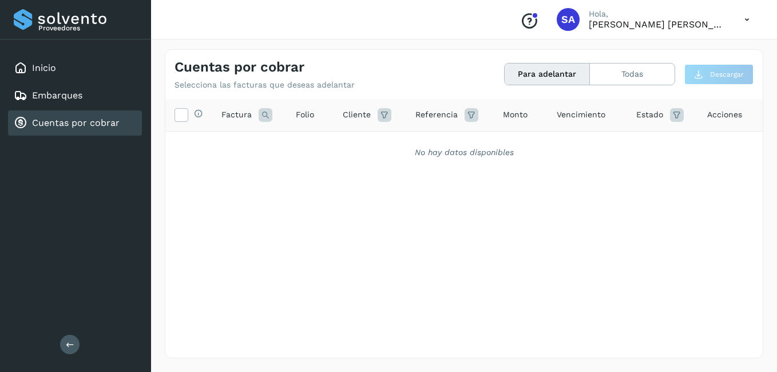 The height and width of the screenshot is (372, 777). What do you see at coordinates (657, 24) in the screenshot?
I see `p: Saul Armando Palacios Martinez` at bounding box center [657, 24].